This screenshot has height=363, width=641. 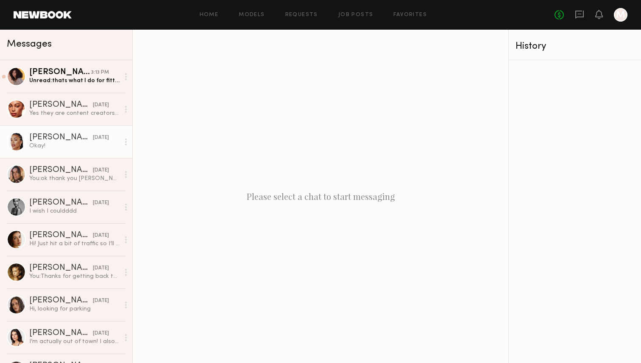 What do you see at coordinates (74, 146) in the screenshot?
I see `div: Okay!` at bounding box center [74, 146].